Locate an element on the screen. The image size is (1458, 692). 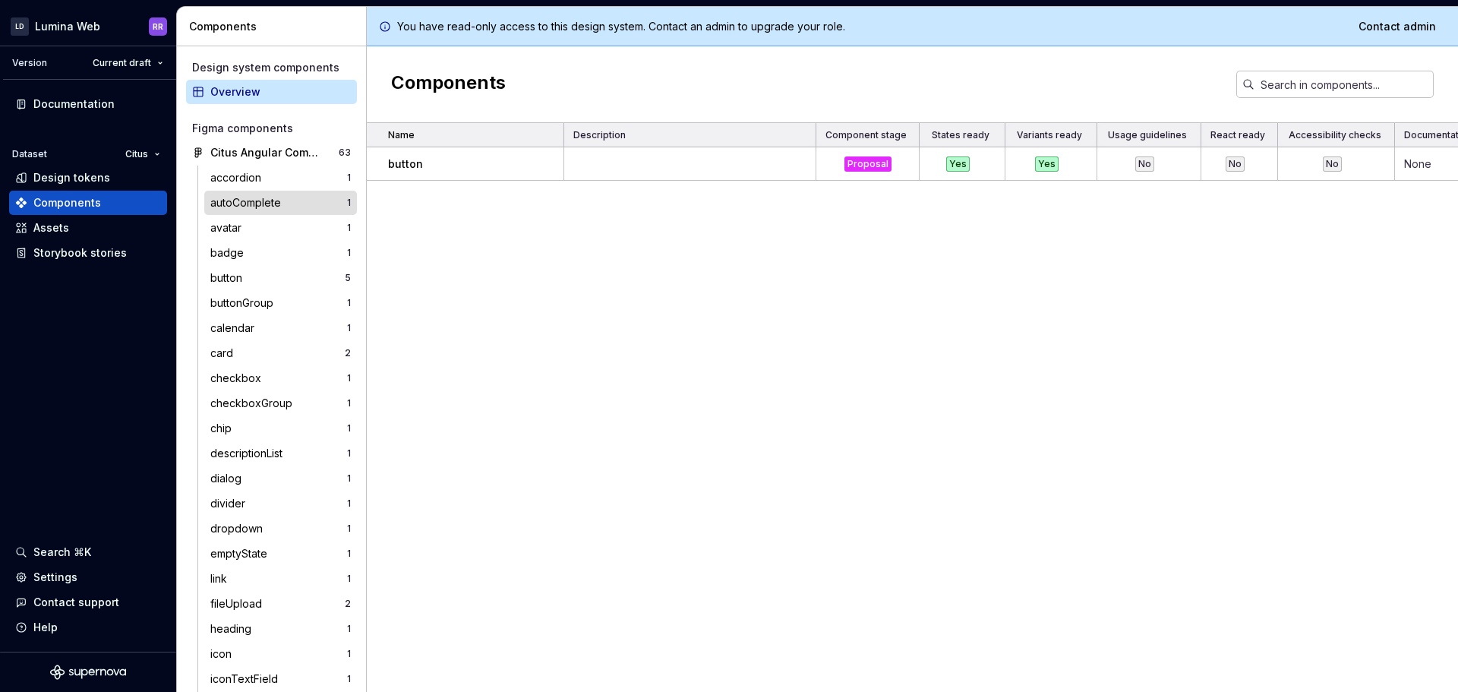
a: dialog1 is located at coordinates (280, 478).